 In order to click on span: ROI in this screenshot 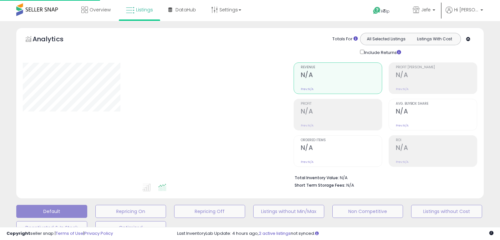, I will do `click(436, 140)`.